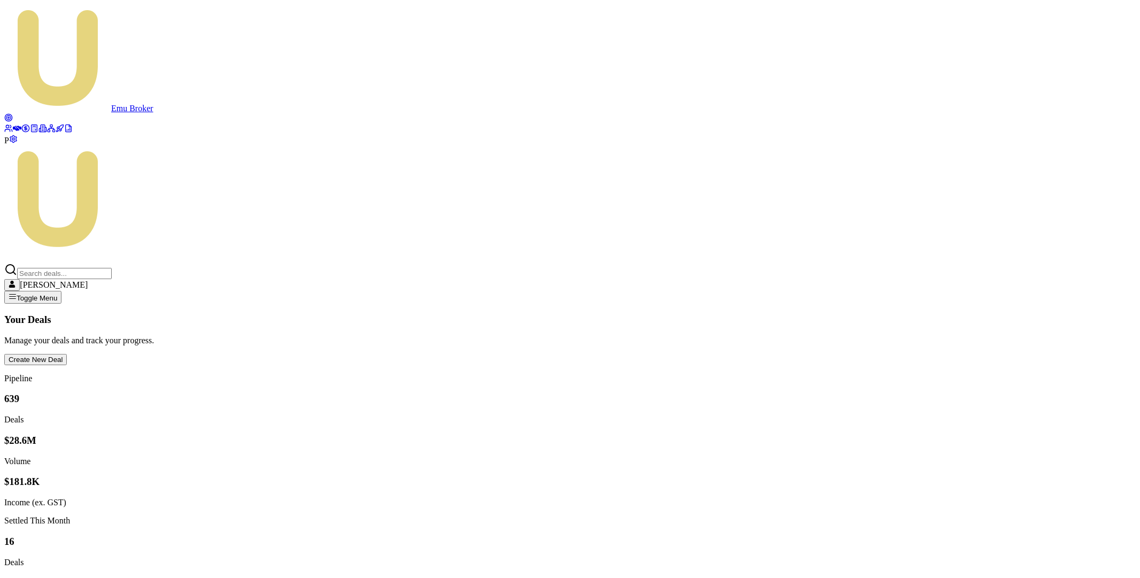  What do you see at coordinates (570, 542) in the screenshot?
I see `h3: 16` at bounding box center [570, 542].